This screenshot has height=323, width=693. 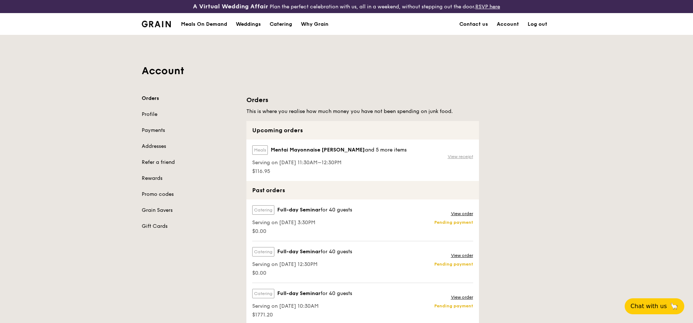 What do you see at coordinates (363, 190) in the screenshot?
I see `div: Past orders` at bounding box center [363, 190].